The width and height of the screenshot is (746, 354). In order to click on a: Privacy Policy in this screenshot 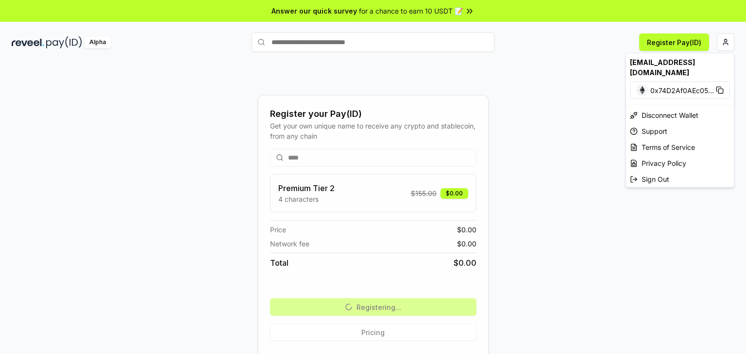, I will do `click(680, 163)`.